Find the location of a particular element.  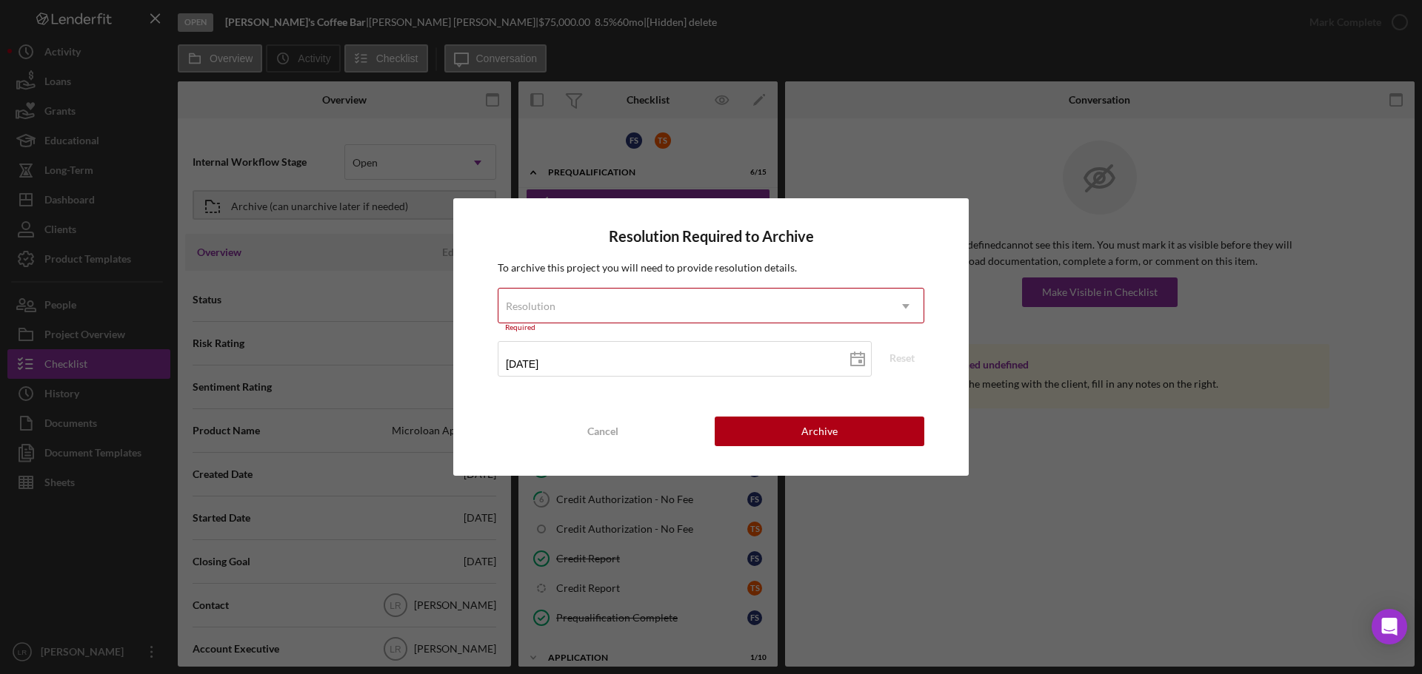

div: Cancel is located at coordinates (603, 432).